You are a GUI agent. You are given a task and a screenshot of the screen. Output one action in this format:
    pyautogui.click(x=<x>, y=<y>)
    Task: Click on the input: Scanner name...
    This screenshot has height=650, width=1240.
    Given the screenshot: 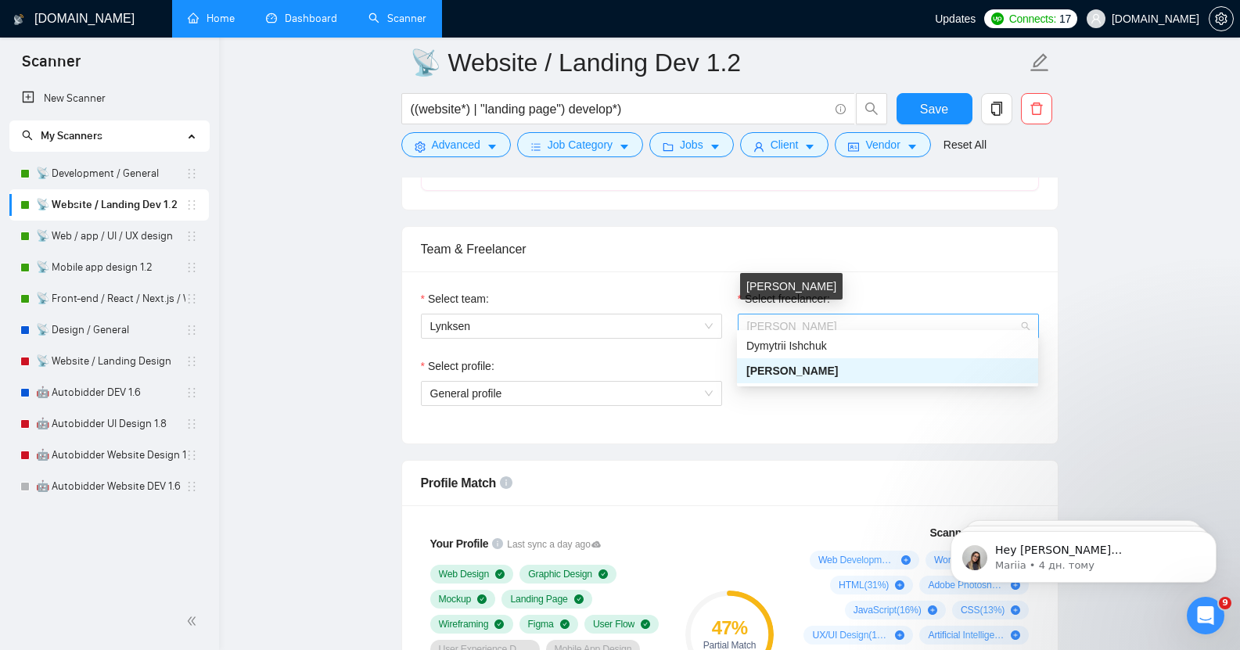 What is the action you would take?
    pyautogui.click(x=718, y=63)
    